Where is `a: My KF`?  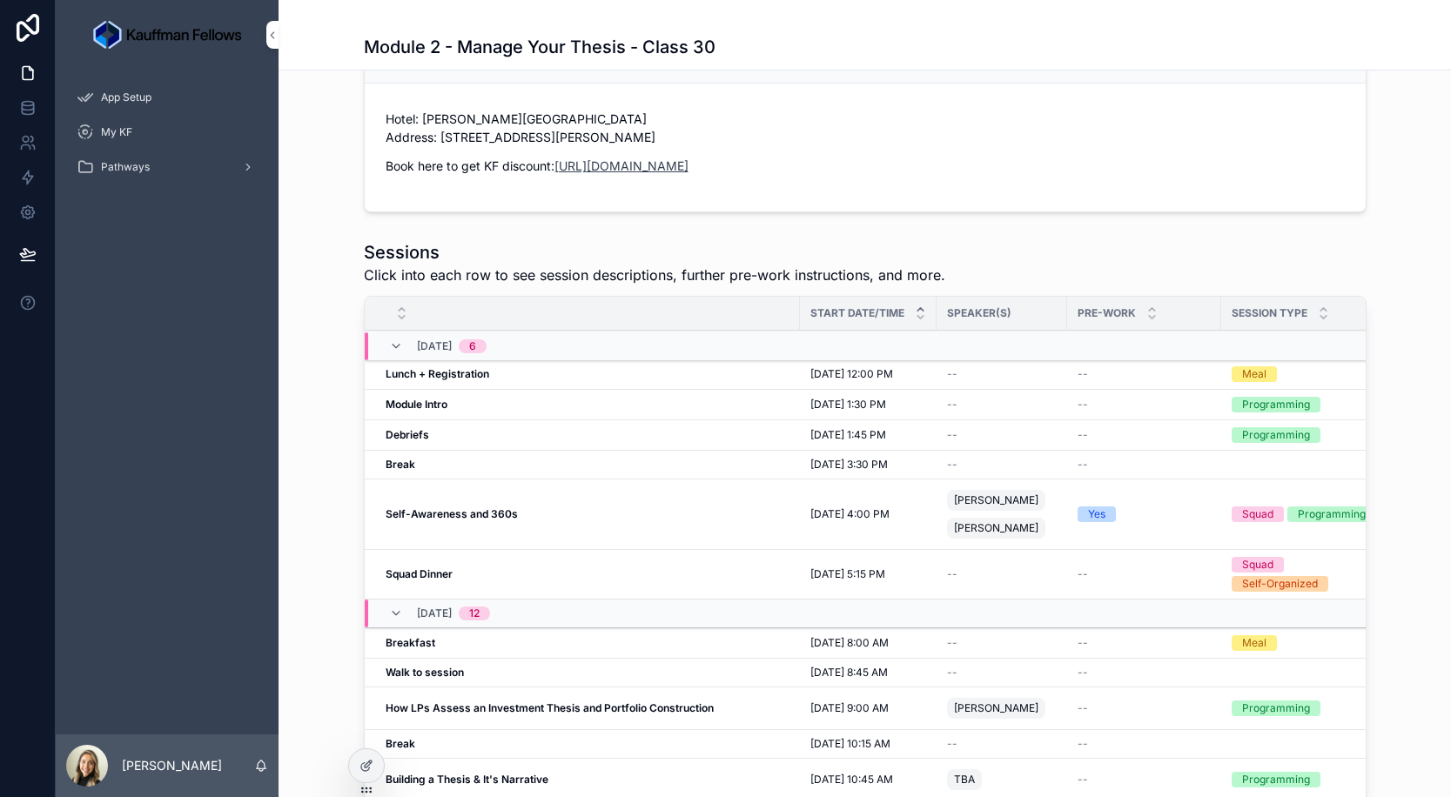
a: My KF is located at coordinates (167, 132).